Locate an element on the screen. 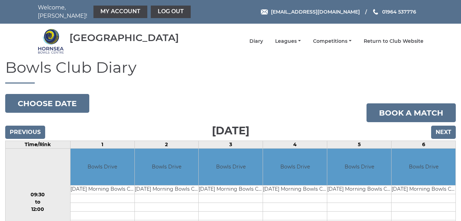 Image resolution: width=461 pixels, height=221 pixels. a: Phone us 01964 537776 is located at coordinates (394, 12).